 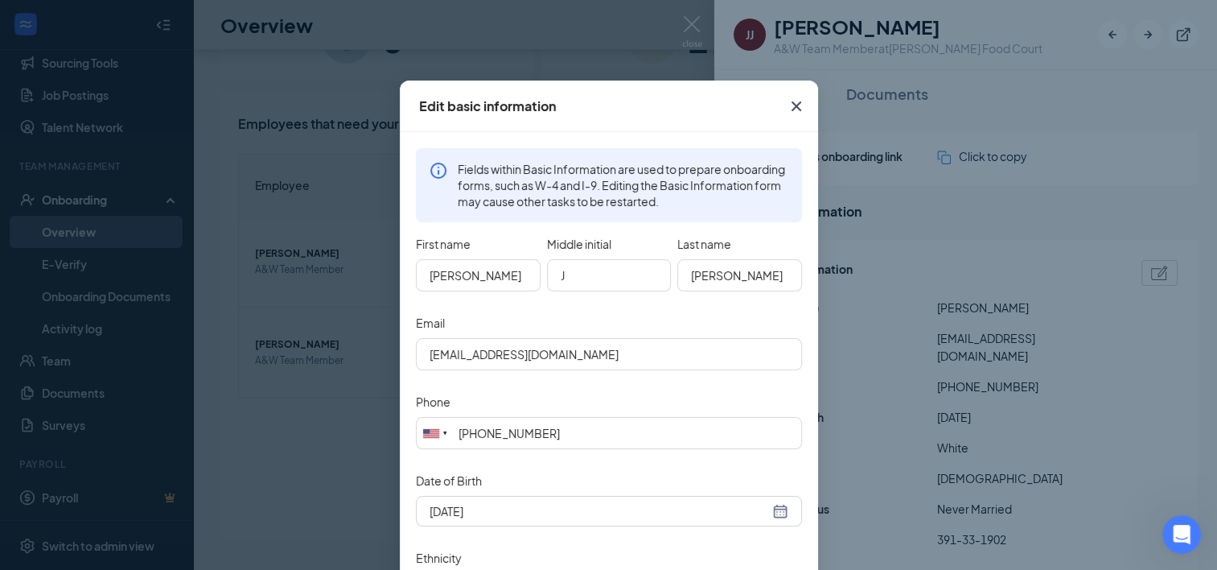 What do you see at coordinates (449, 480) in the screenshot?
I see `label: Date of Birth` at bounding box center [449, 480].